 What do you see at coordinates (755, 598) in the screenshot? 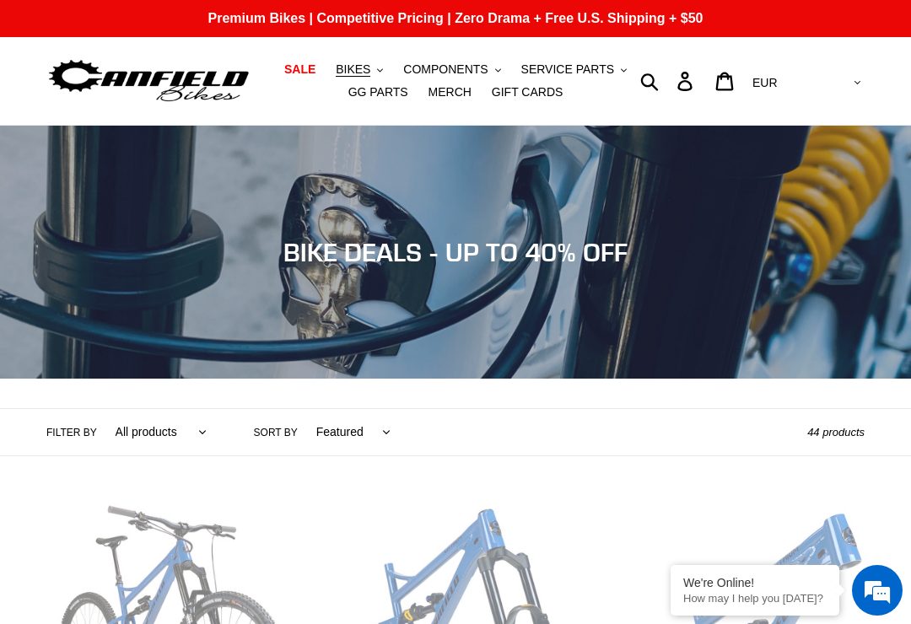
I see `p: How may I help you today?` at bounding box center [755, 598].